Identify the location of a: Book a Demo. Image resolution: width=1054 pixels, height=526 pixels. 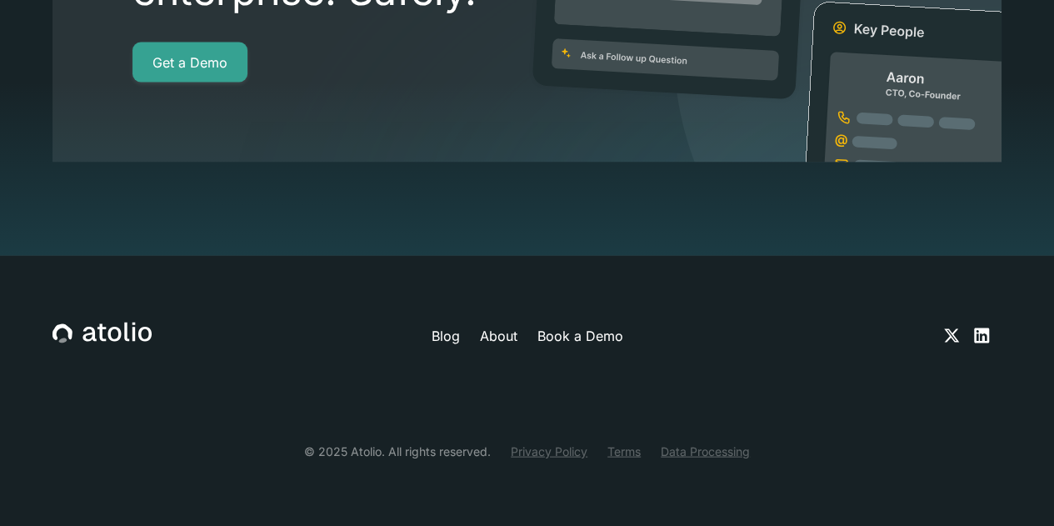
(579, 335).